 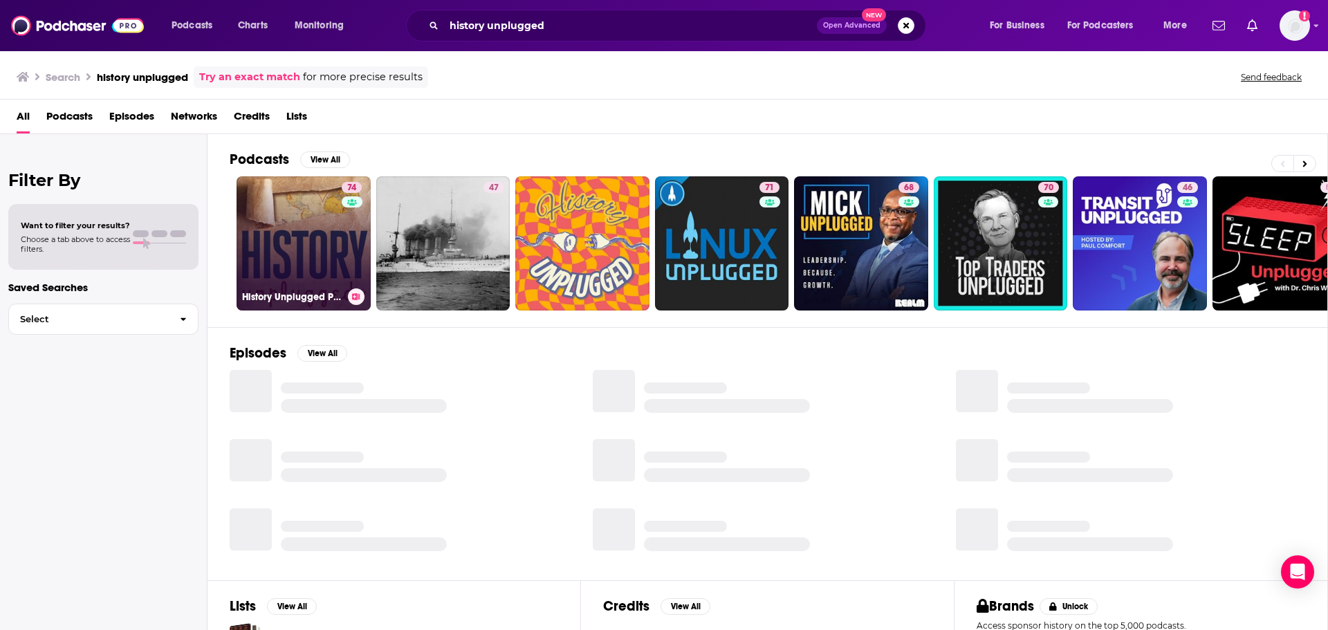 What do you see at coordinates (319, 26) in the screenshot?
I see `span: Monitoring` at bounding box center [319, 26].